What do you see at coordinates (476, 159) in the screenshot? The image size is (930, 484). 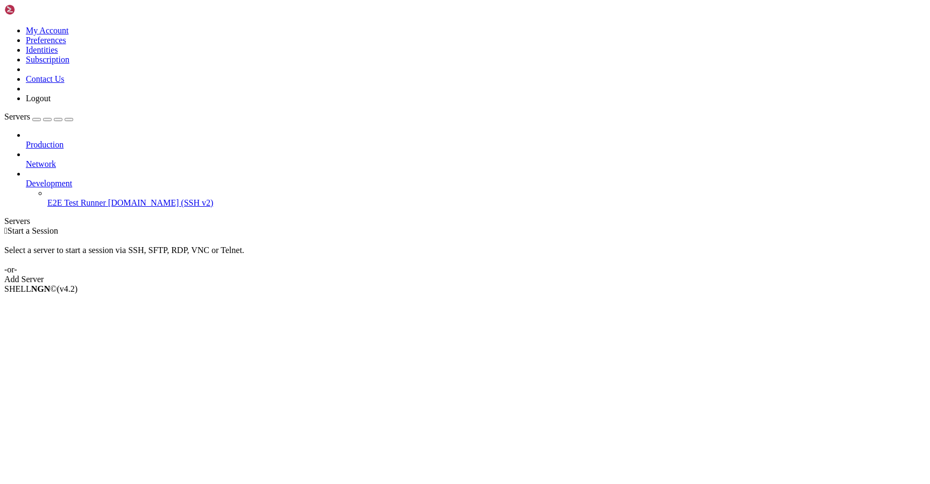 I see `li: Network` at bounding box center [476, 159].